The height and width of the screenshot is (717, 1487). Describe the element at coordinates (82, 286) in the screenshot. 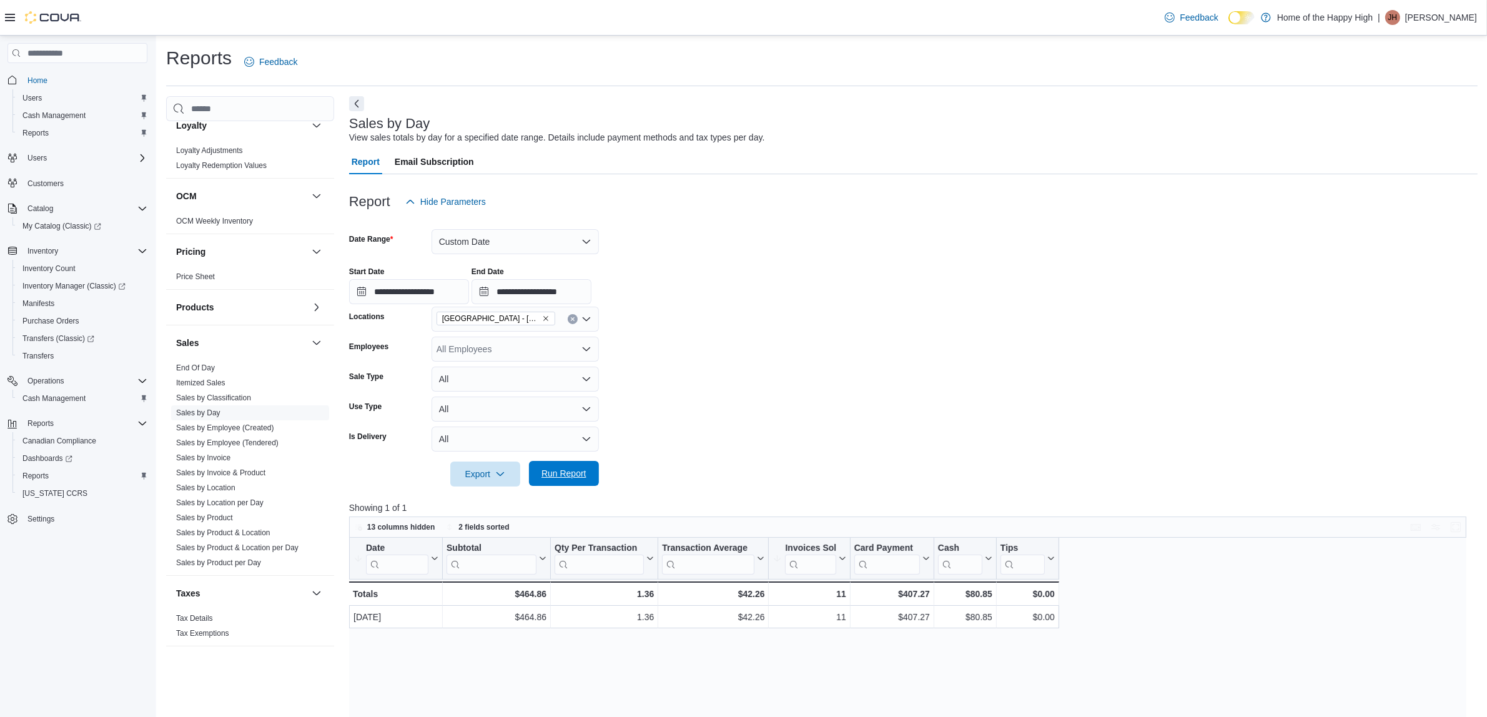

I see `a: Inventory Manager (Classic)` at that location.